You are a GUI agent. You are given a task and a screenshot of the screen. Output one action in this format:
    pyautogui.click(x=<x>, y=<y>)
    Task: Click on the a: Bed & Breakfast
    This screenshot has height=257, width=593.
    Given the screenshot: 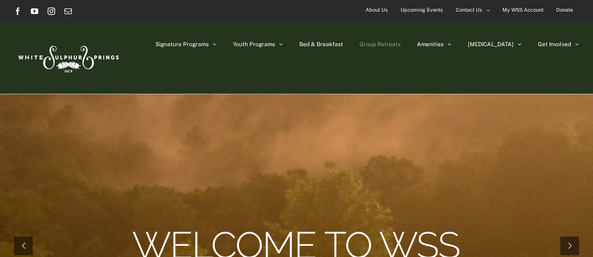 What is the action you would take?
    pyautogui.click(x=321, y=44)
    